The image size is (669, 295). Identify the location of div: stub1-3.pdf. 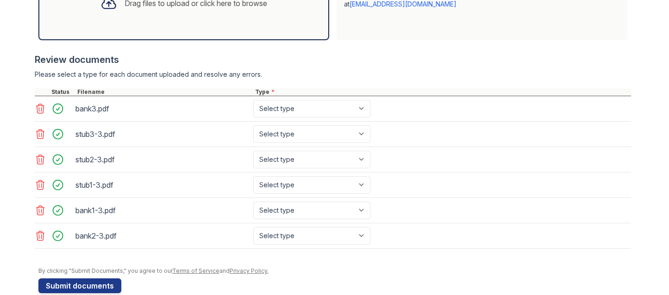
(163, 185).